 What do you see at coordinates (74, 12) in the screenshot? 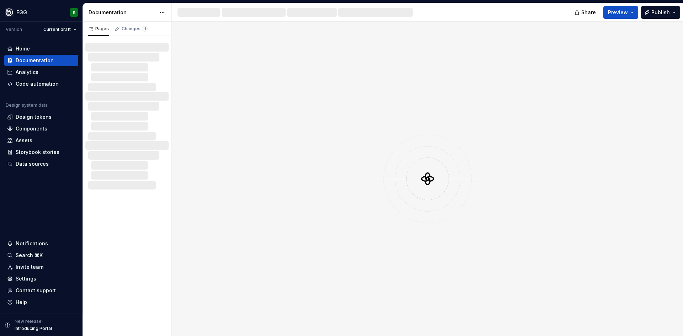
I see `div: K` at bounding box center [74, 12].